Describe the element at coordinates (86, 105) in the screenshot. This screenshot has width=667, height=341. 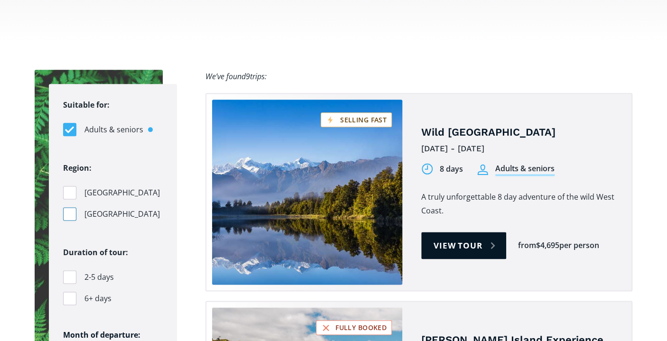
I see `legend: Suitable for:` at that location.